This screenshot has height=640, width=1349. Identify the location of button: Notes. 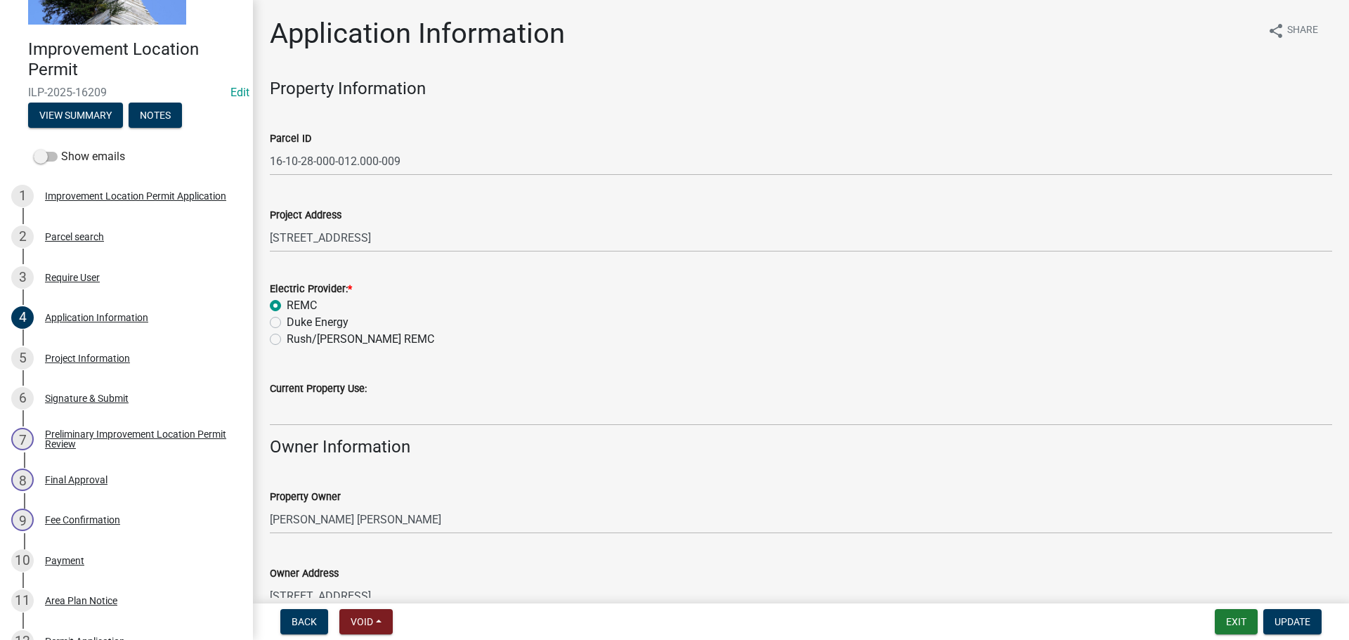
(155, 115).